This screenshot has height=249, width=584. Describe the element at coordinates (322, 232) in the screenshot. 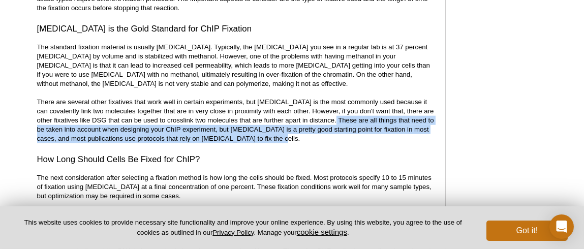

I see `button: cookie settings` at that location.